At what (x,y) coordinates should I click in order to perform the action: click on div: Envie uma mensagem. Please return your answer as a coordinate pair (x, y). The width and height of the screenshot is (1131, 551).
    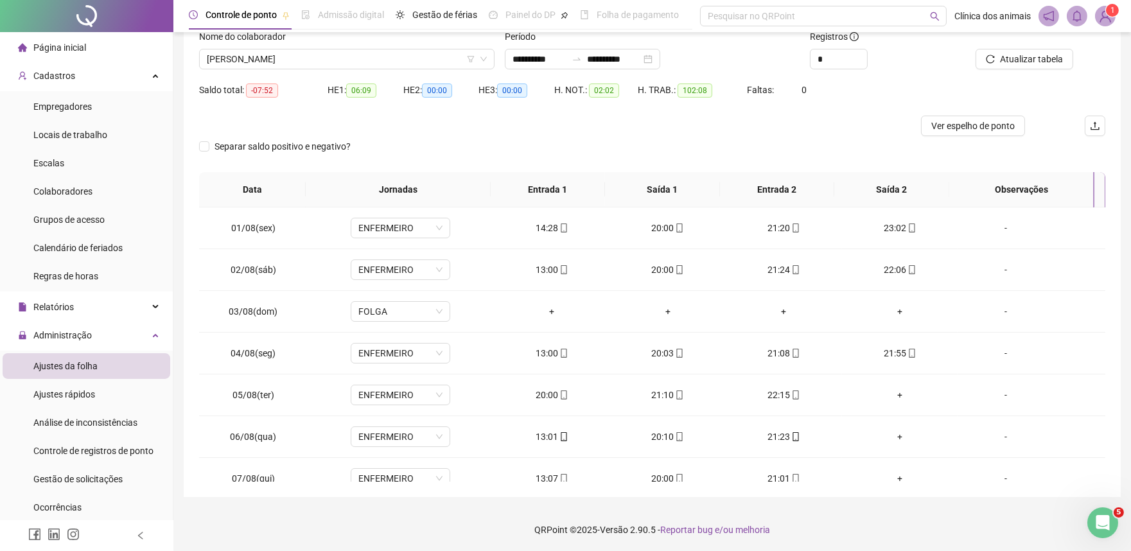
    Looking at the image, I should click on (120, 190).